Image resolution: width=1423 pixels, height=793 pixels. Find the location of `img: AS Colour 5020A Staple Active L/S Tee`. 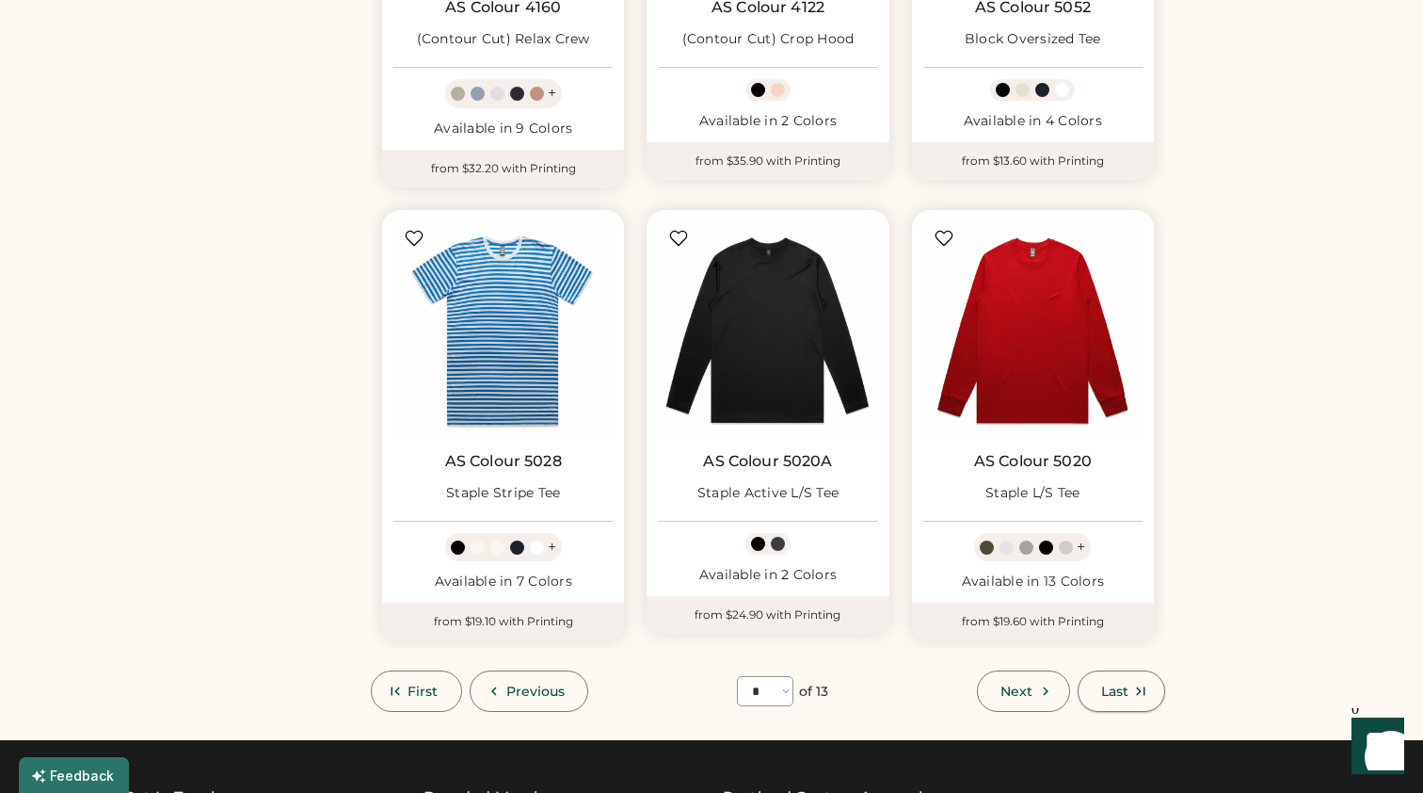

img: AS Colour 5020A Staple Active L/S Tee is located at coordinates (767, 330).